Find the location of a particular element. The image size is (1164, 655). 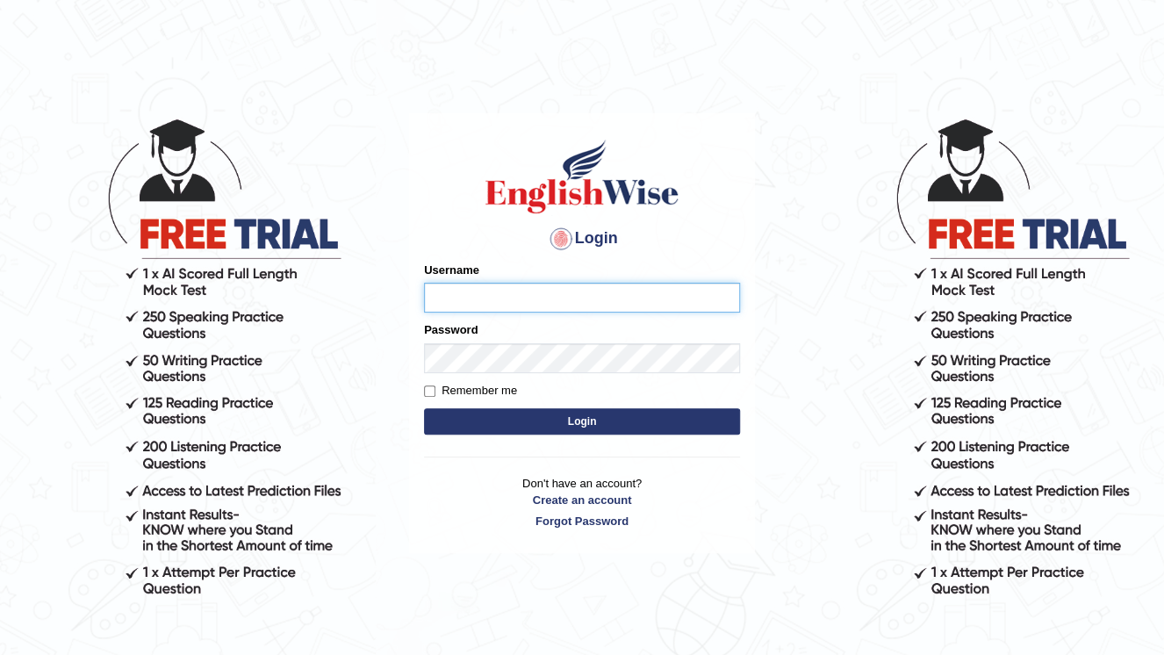

h4: Login is located at coordinates (582, 239).